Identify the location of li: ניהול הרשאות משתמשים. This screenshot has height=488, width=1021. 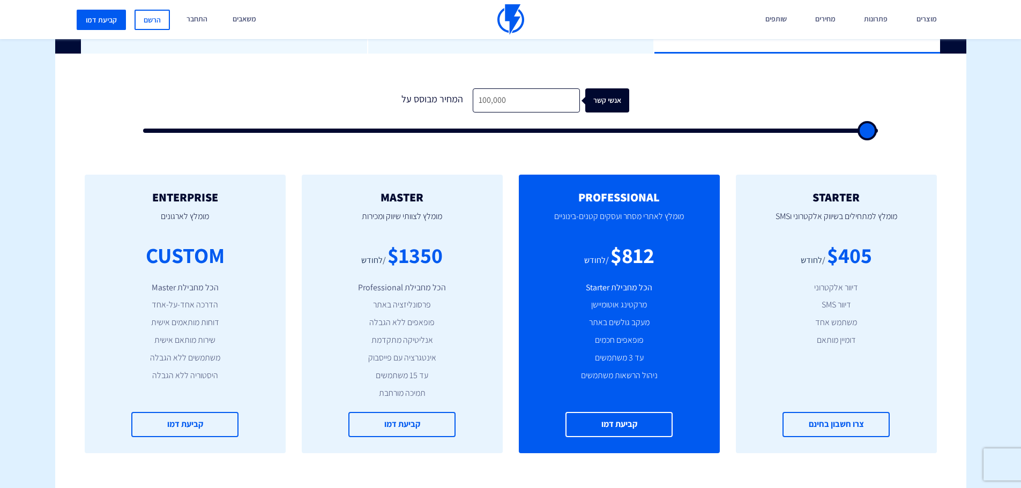
(619, 376).